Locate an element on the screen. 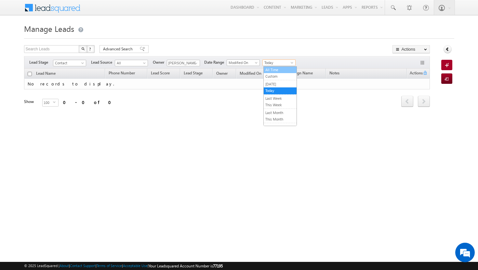 The height and width of the screenshot is (270, 478). span: 77195 is located at coordinates (218, 266).